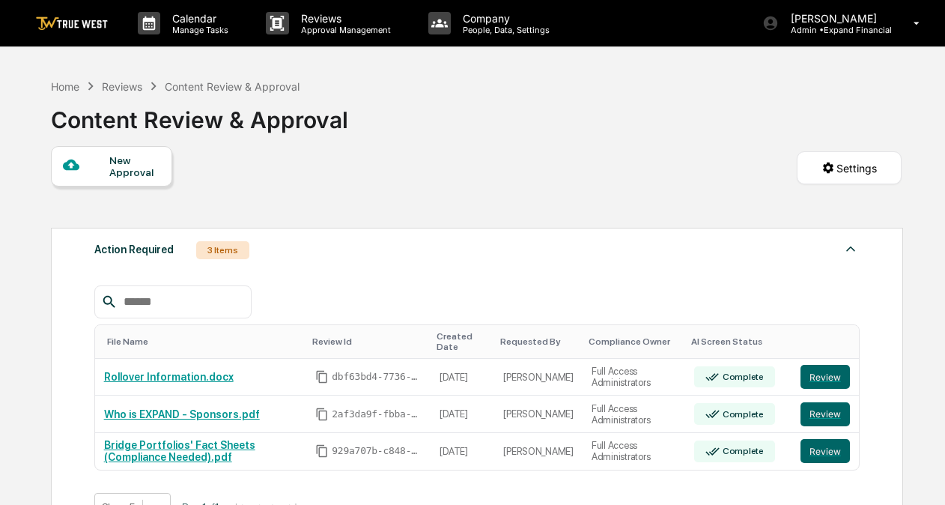 The height and width of the screenshot is (505, 945). Describe the element at coordinates (849, 168) in the screenshot. I see `button: Settings` at that location.